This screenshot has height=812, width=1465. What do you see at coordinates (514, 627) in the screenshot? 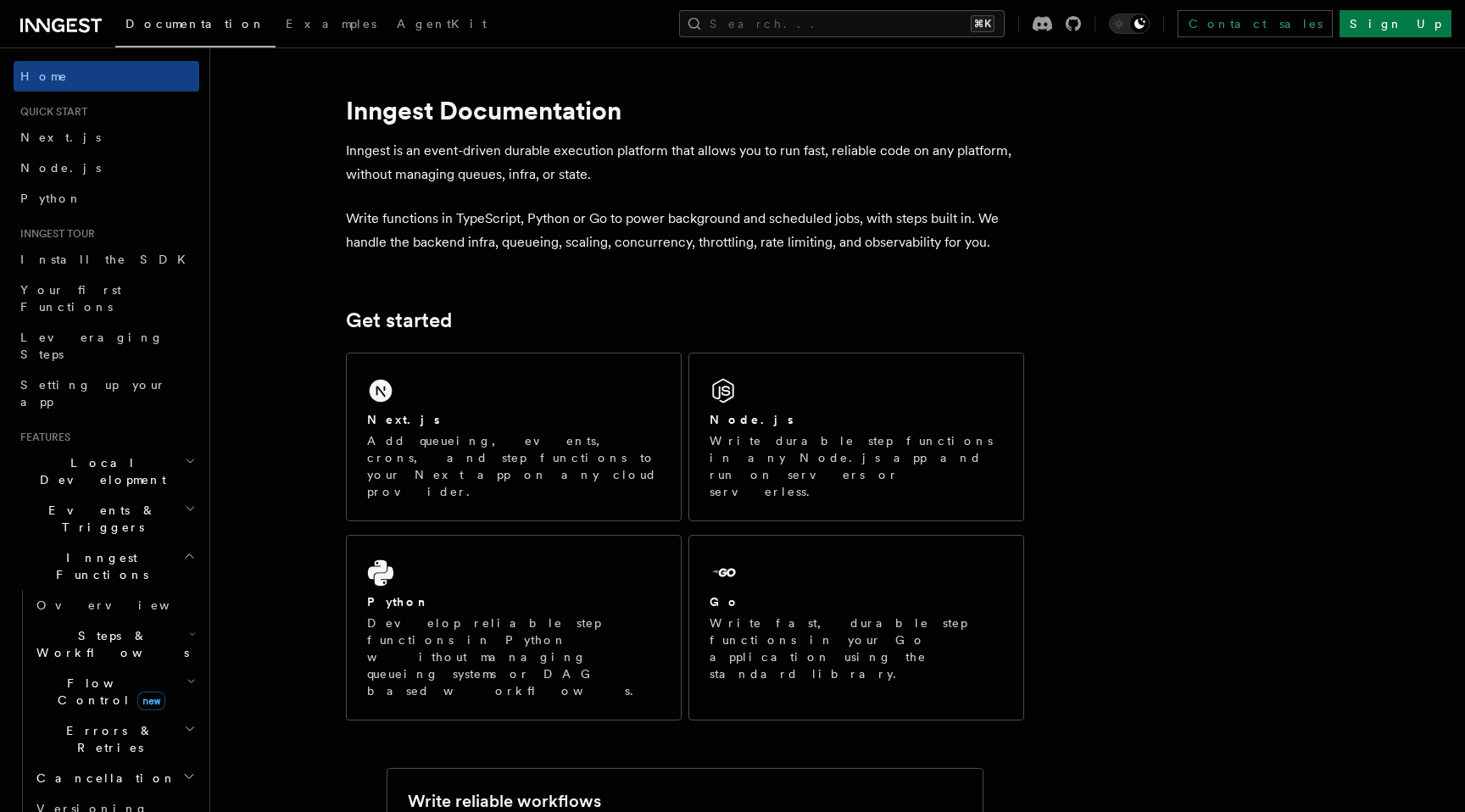
I see `a: PythonDevelop reliable step functions in Python without managing queueing systems or DAG based wo...` at bounding box center [514, 627].